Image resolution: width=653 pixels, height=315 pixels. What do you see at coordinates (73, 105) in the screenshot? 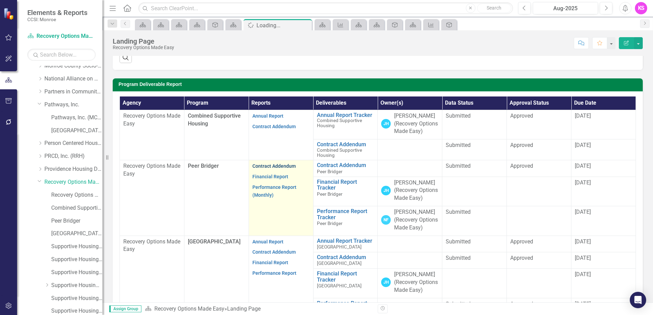
I see `a: Pathways, Inc.` at bounding box center [73, 105].